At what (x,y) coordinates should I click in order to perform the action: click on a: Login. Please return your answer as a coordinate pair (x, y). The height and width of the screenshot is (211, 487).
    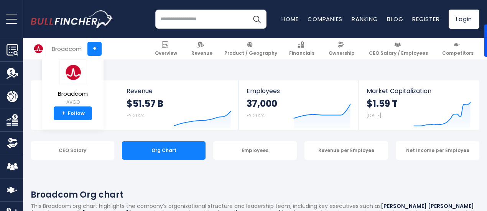
    Looking at the image, I should click on (464, 19).